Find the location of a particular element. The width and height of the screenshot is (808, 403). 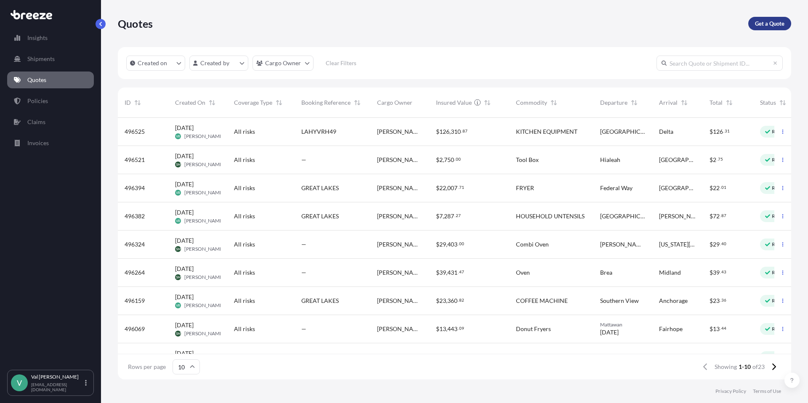

span: Fryers is located at coordinates (525, 357).